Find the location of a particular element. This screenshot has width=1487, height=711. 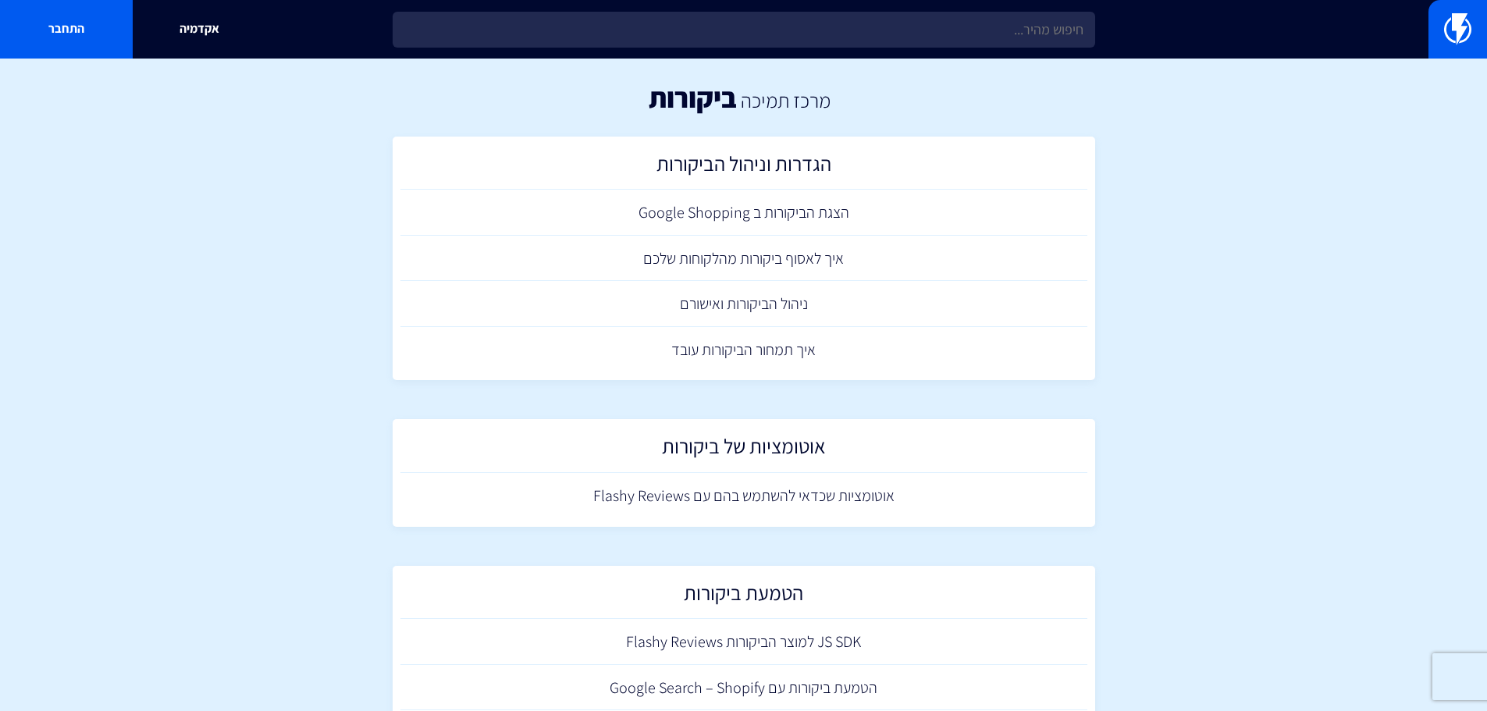

a: הטמעת ביקורות עם Google Search – Shopify is located at coordinates (744, 688).